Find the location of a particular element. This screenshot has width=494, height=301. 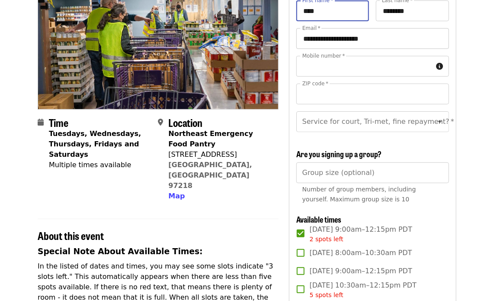

input: Mobile number is located at coordinates (364, 66).